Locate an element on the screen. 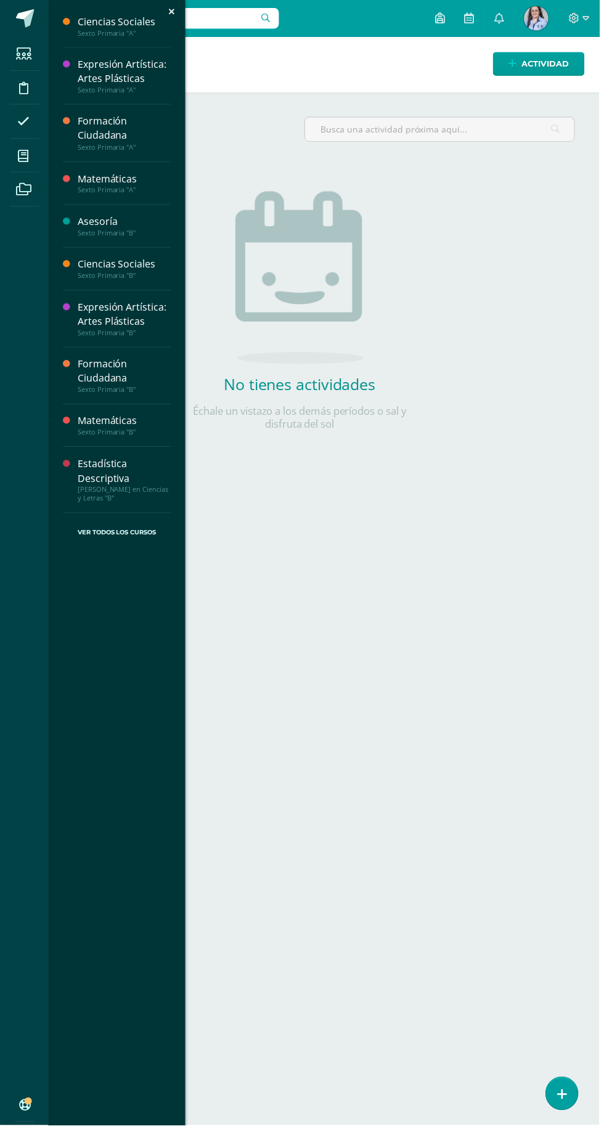 The image size is (604, 1134). a: AsesoríaSexto Primaria "B" is located at coordinates (125, 227).